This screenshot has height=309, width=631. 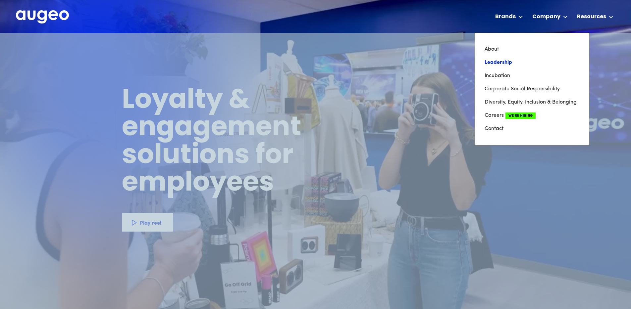 I want to click on a: Incubation, so click(x=532, y=76).